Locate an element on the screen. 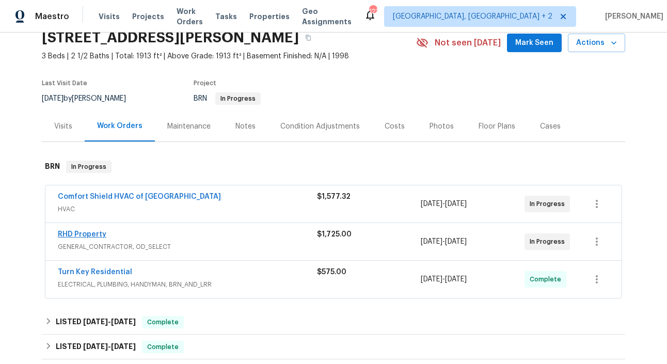 This screenshot has height=364, width=667. span: Project is located at coordinates (205, 83).